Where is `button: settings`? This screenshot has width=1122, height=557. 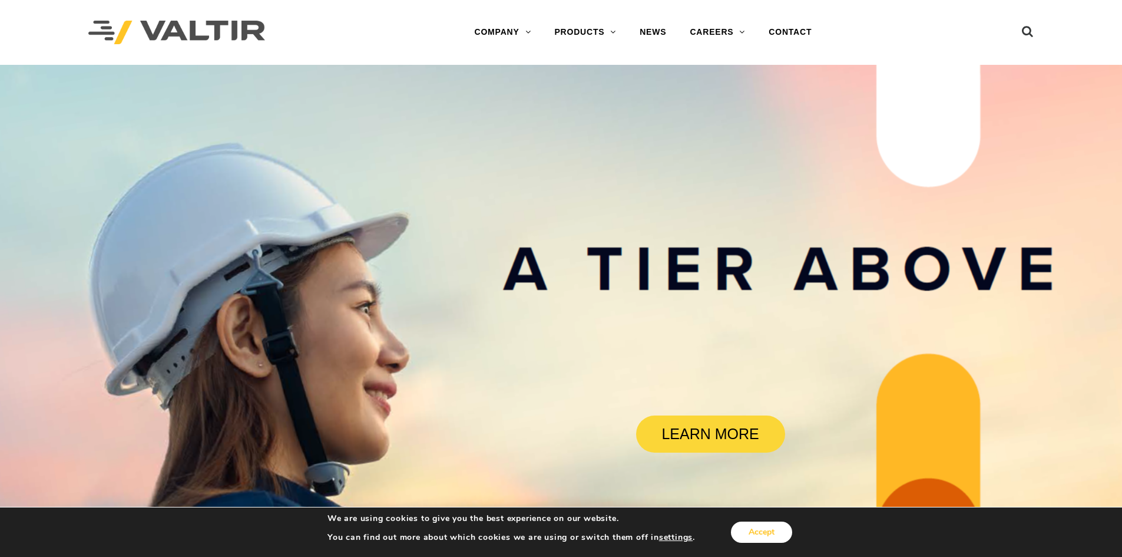
button: settings is located at coordinates (676, 537).